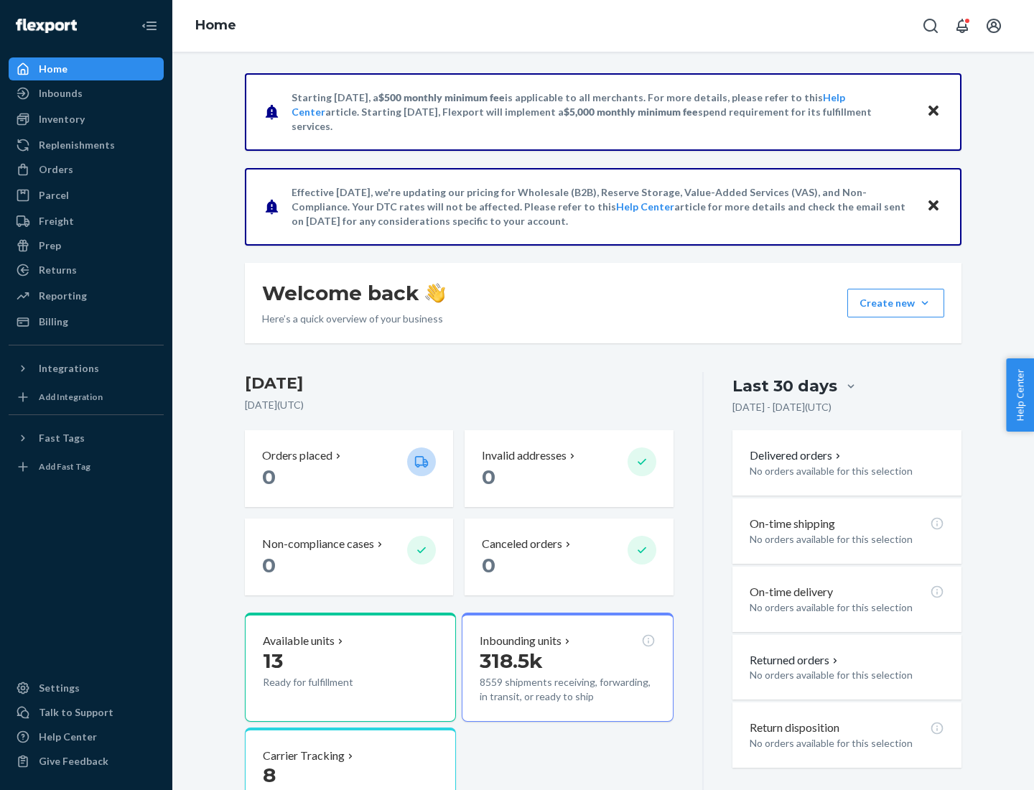 The image size is (1034, 790). Describe the element at coordinates (53, 322) in the screenshot. I see `div: Billing` at that location.